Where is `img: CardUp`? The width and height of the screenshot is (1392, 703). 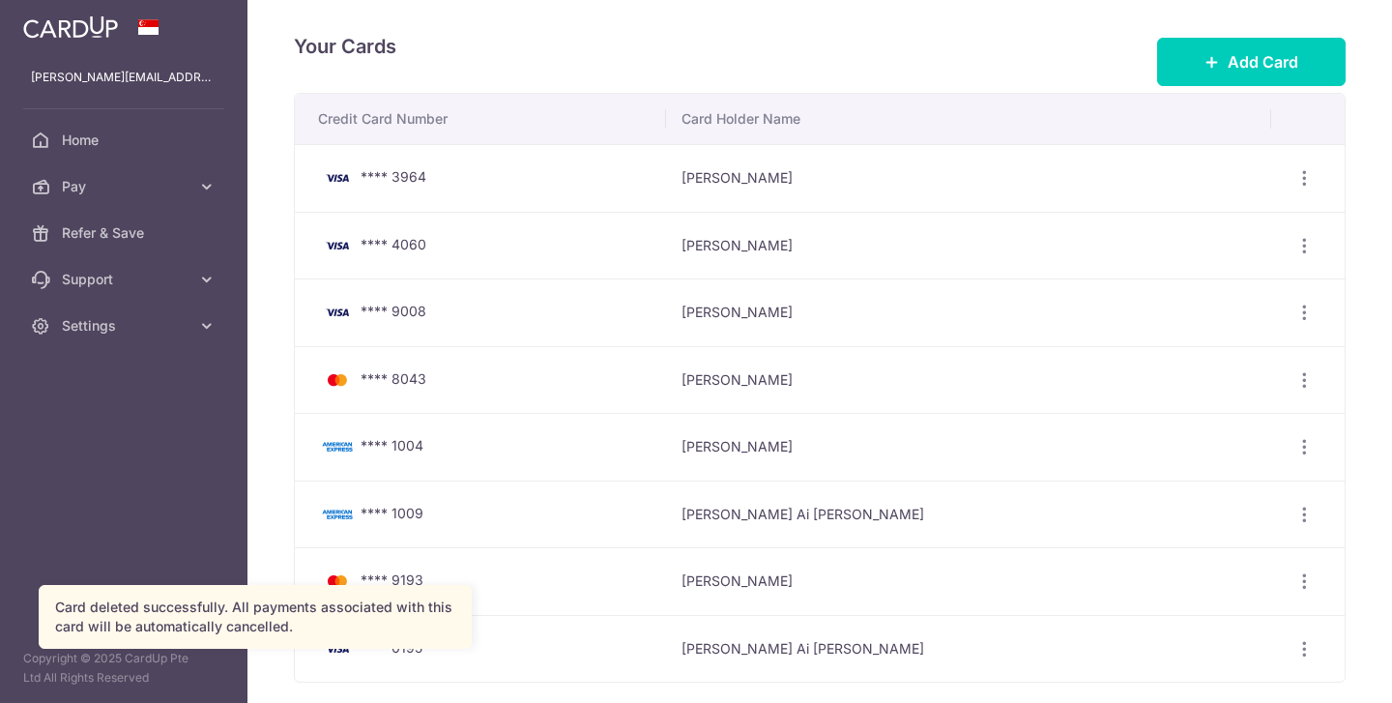 img: CardUp is located at coordinates (71, 27).